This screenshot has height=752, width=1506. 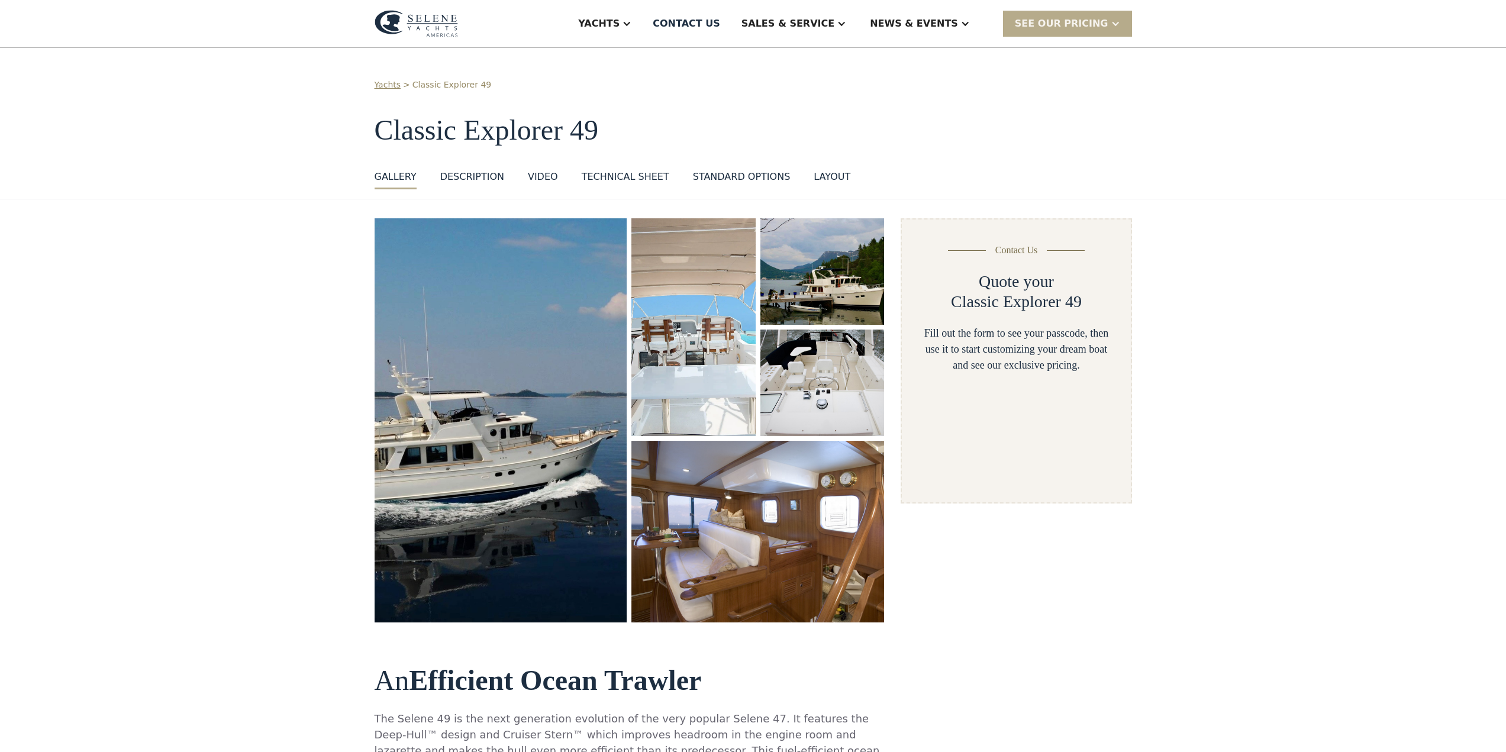 What do you see at coordinates (753, 130) in the screenshot?
I see `h1: Classic Explorer 49` at bounding box center [753, 130].